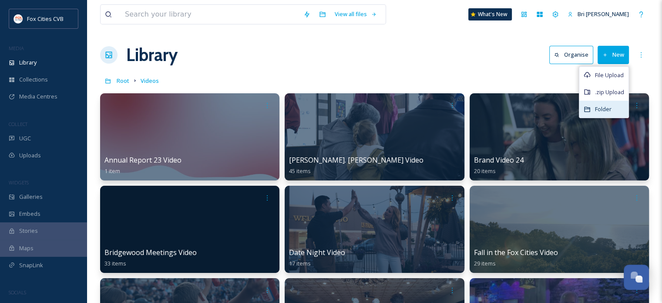 The image size is (662, 303). Describe the element at coordinates (143, 165) in the screenshot. I see `a: Annual Report 23 Video1 item` at that location.